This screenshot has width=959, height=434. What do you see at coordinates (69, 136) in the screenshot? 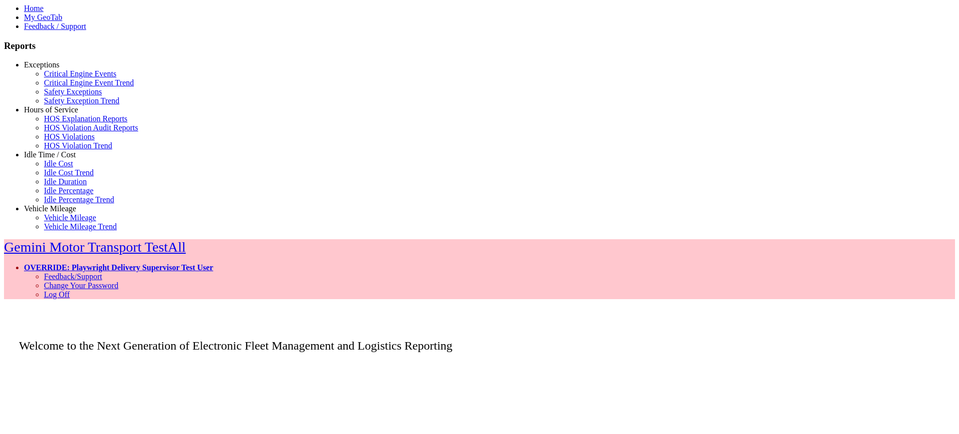
I see `a: HOS Violations` at bounding box center [69, 136].